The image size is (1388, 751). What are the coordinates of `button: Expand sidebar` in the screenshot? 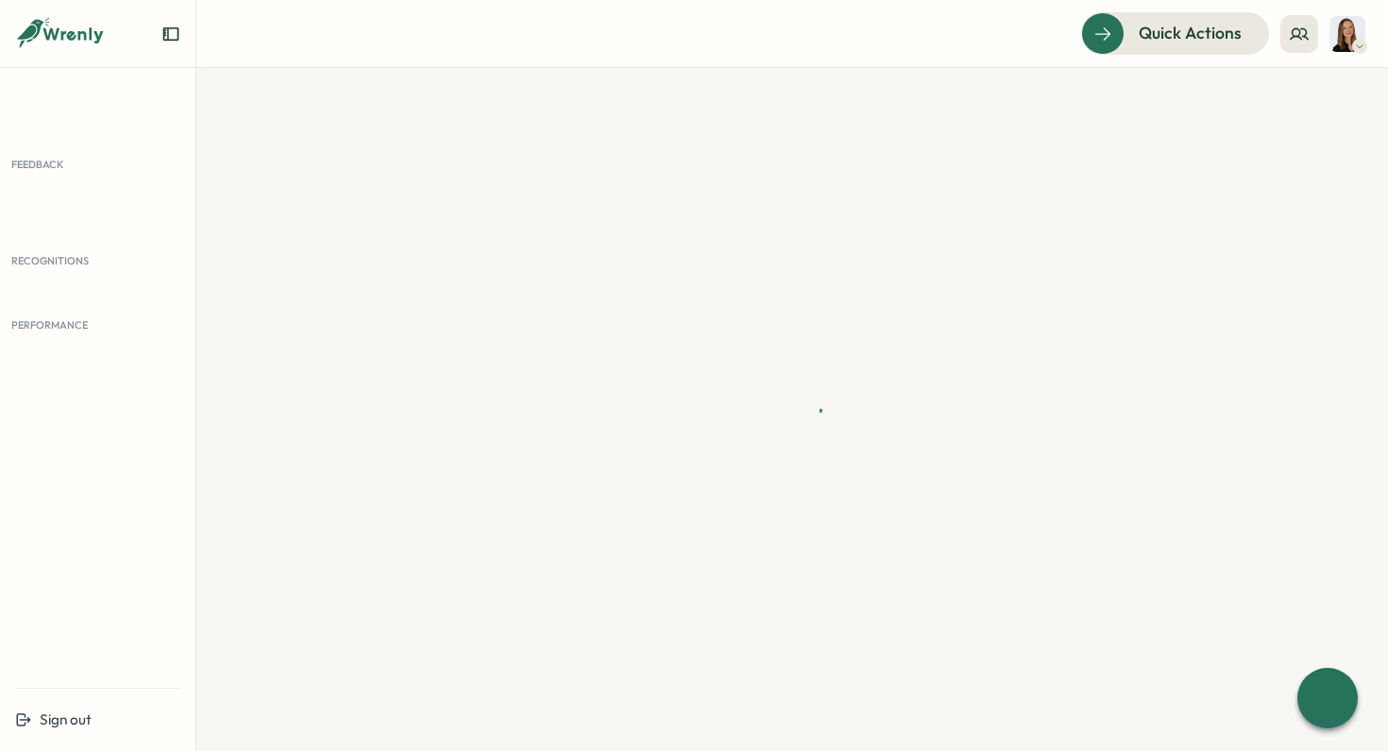 It's located at (171, 34).